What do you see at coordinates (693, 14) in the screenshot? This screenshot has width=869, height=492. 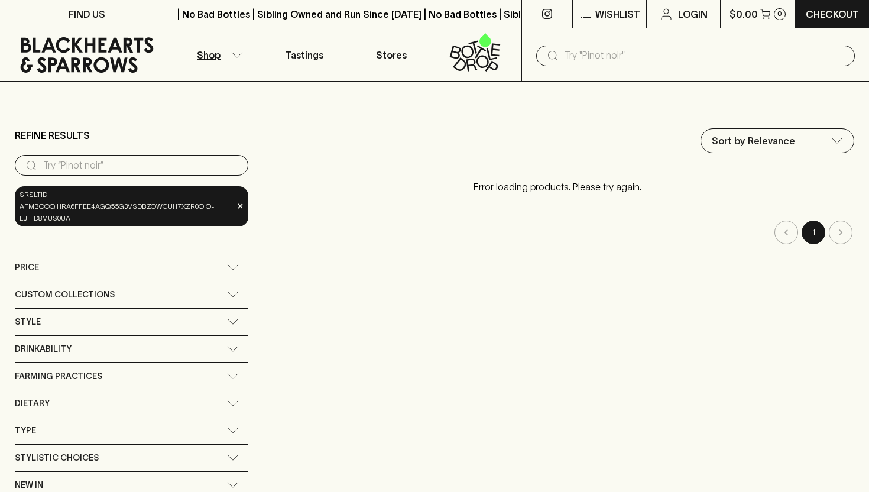 I see `p: Login` at bounding box center [693, 14].